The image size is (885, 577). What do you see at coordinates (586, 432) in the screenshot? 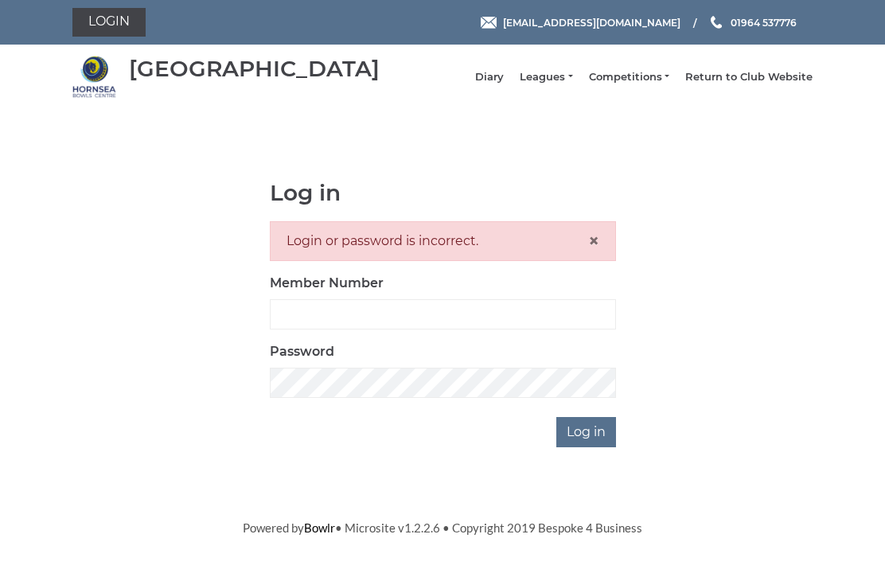
I see `input: Log in` at bounding box center [586, 432].